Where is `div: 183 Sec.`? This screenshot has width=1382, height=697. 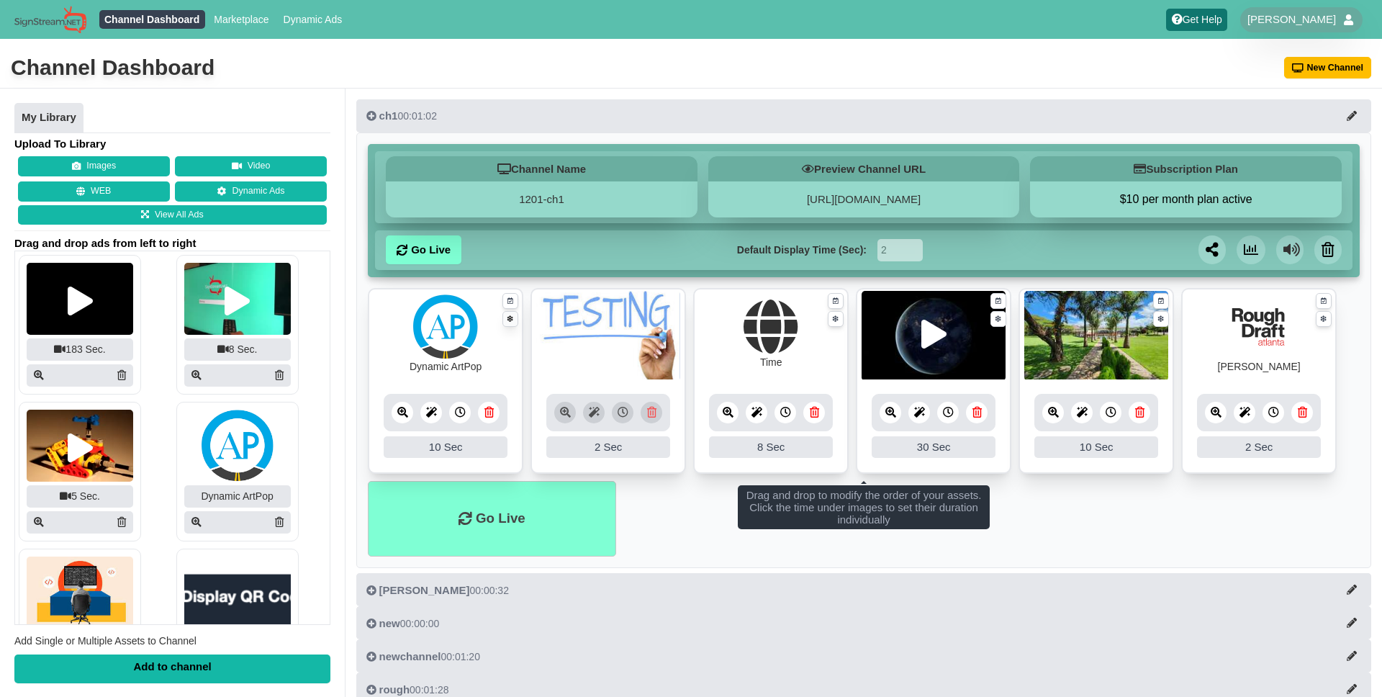 div: 183 Sec. is located at coordinates (80, 349).